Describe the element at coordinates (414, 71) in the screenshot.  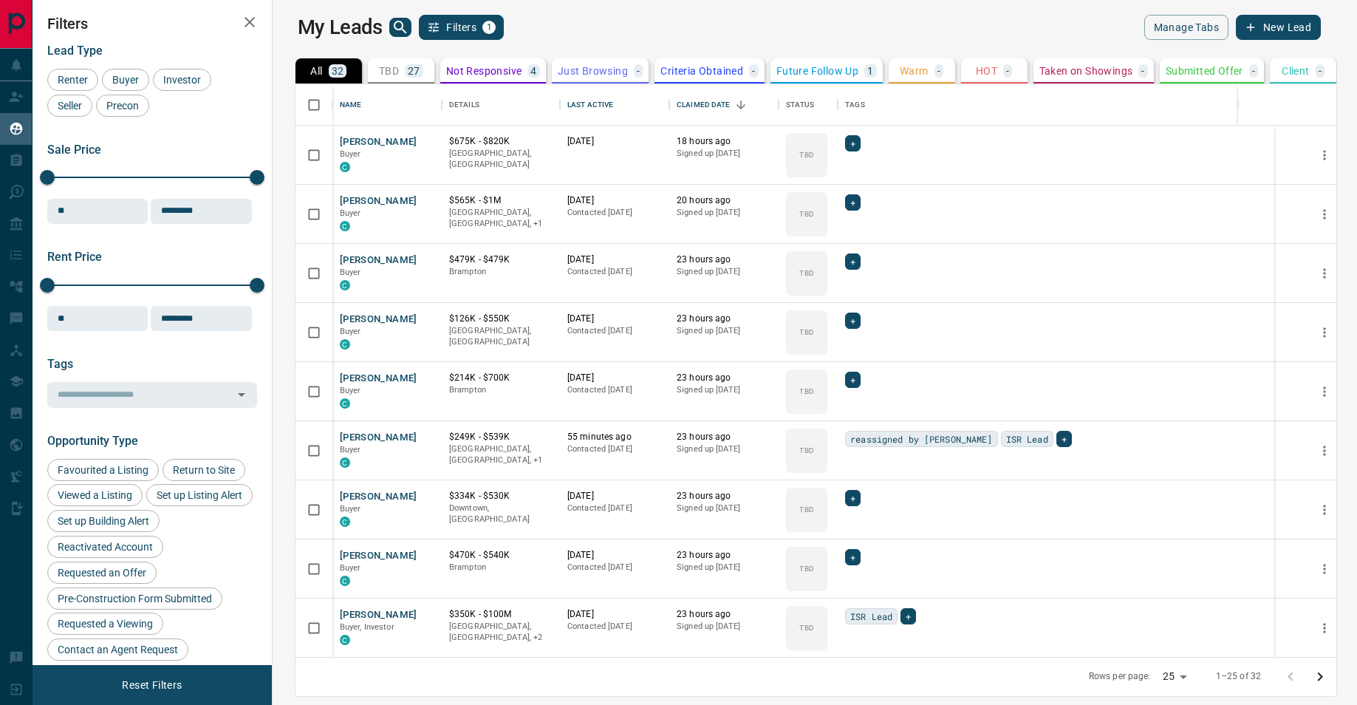
I see `p: 27` at that location.